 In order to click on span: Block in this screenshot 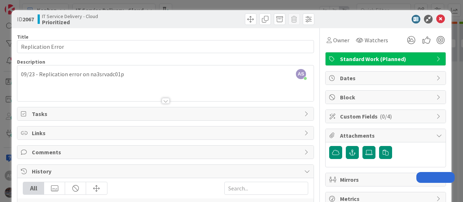, I will do `click(387, 97)`.